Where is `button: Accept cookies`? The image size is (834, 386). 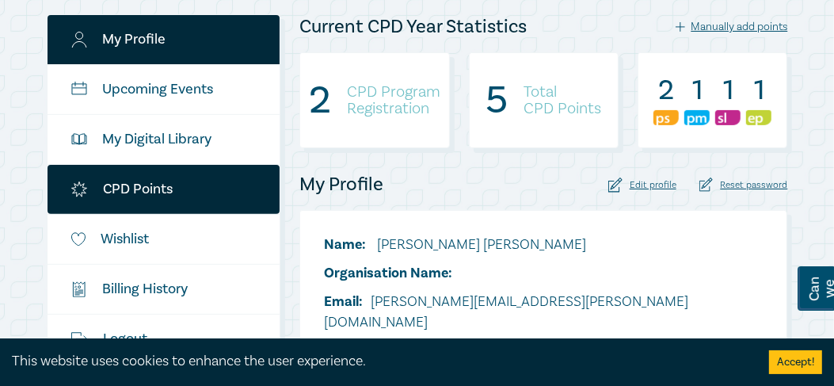
button: Accept cookies is located at coordinates (795, 362).